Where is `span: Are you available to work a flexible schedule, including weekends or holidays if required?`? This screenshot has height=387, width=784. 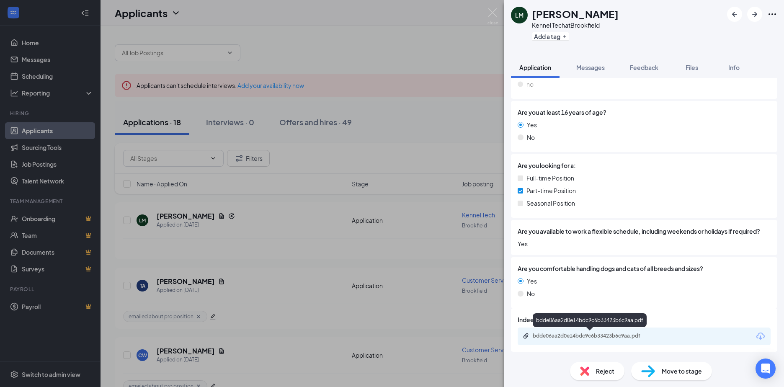 span: Are you available to work a flexible schedule, including weekends or holidays if required? is located at coordinates (639, 231).